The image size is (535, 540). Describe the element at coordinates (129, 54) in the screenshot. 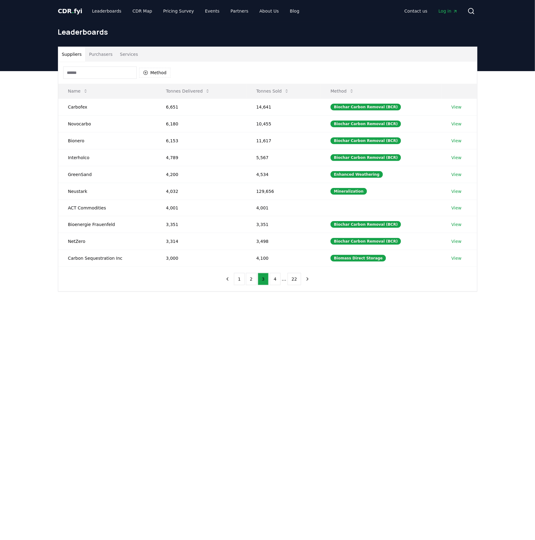

I see `button: Services` at that location.